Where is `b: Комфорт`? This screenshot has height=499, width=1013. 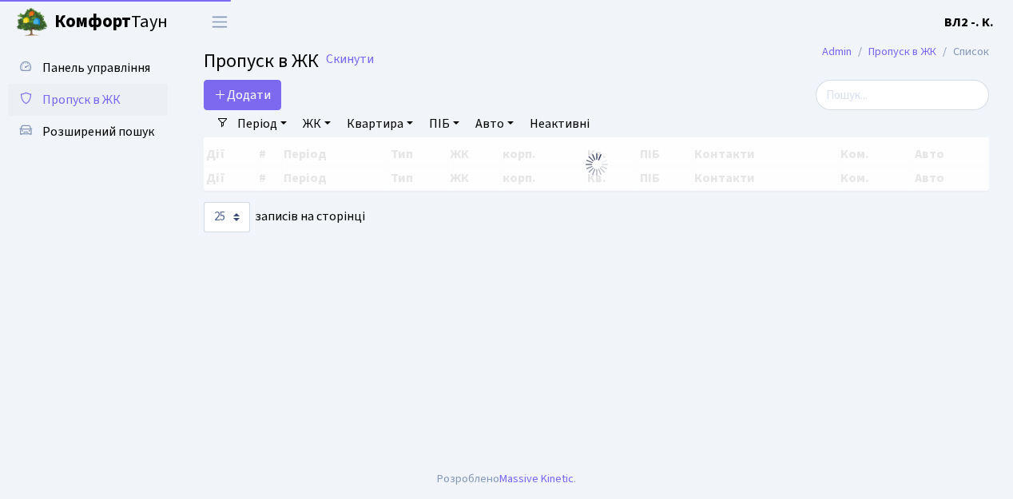 b: Комфорт is located at coordinates (93, 22).